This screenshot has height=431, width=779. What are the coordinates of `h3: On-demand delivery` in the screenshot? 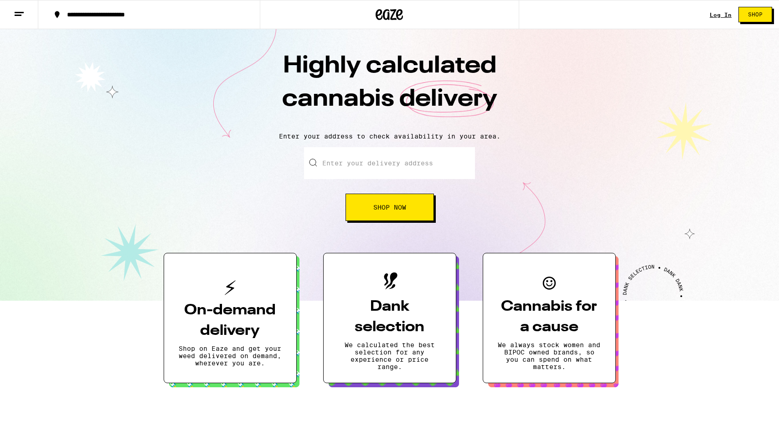 It's located at (230, 321).